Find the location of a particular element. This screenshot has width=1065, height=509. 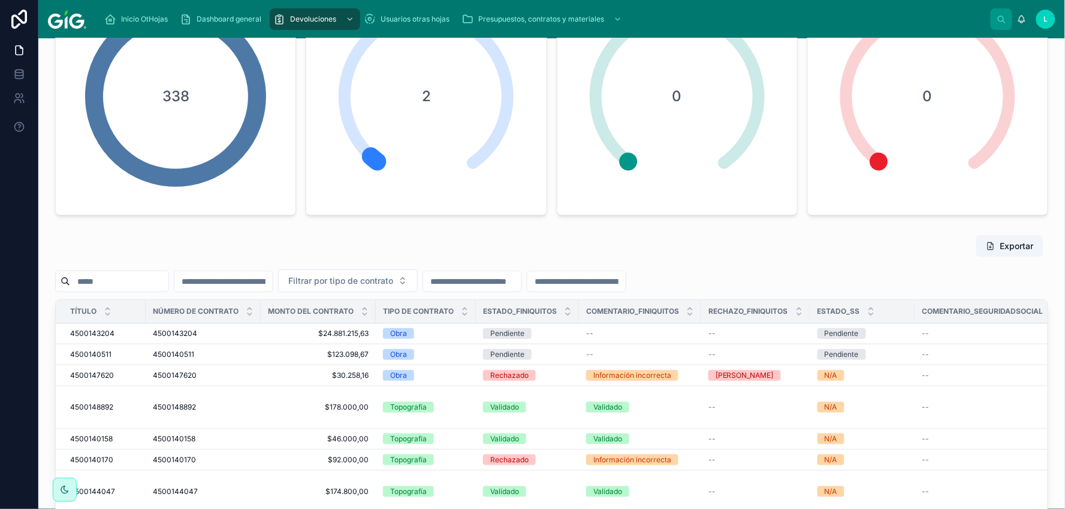

span: $92.000,00 is located at coordinates (318, 460).